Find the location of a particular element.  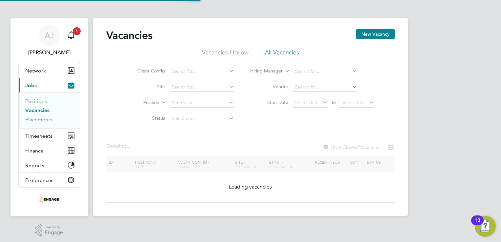

span: Finance is located at coordinates (34, 150).